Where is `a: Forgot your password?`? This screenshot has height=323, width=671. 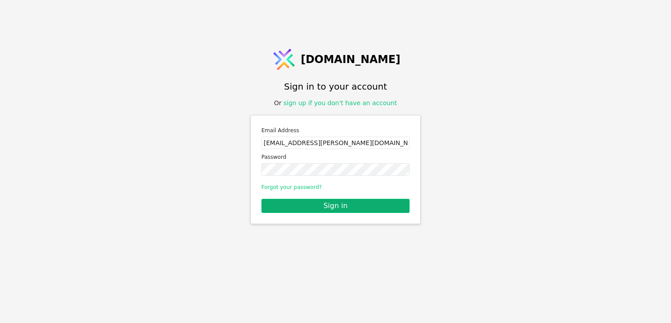
a: Forgot your password? is located at coordinates (292, 187).